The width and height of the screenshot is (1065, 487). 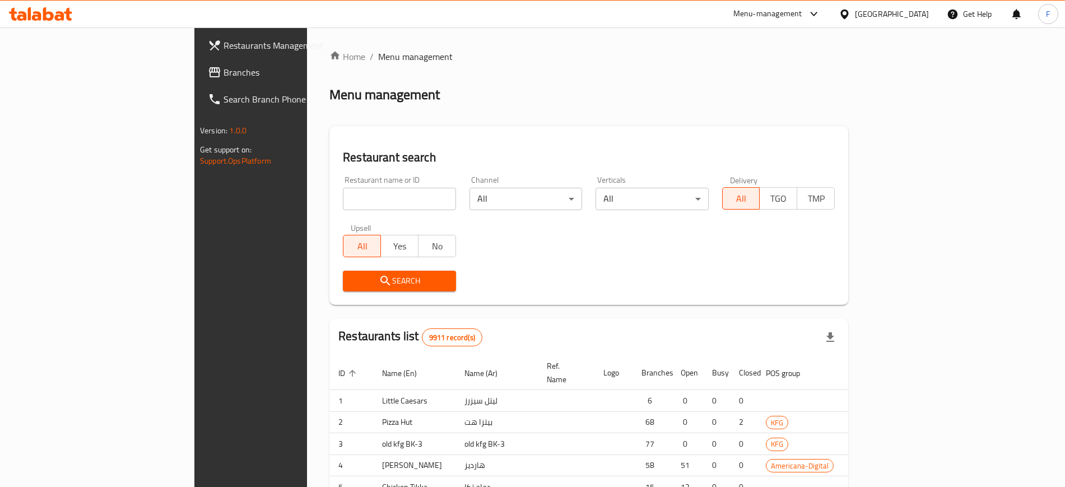 What do you see at coordinates (496, 400) in the screenshot?
I see `td: ليتل سيزرز` at bounding box center [496, 400].